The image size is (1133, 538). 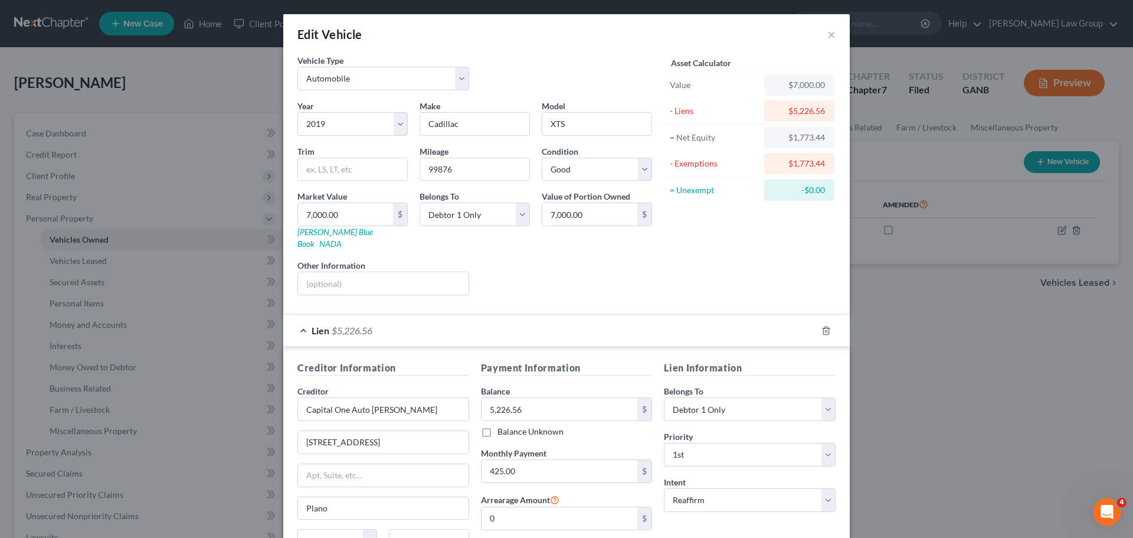 What do you see at coordinates (701, 63) in the screenshot?
I see `label: Asset Calculator` at bounding box center [701, 63].